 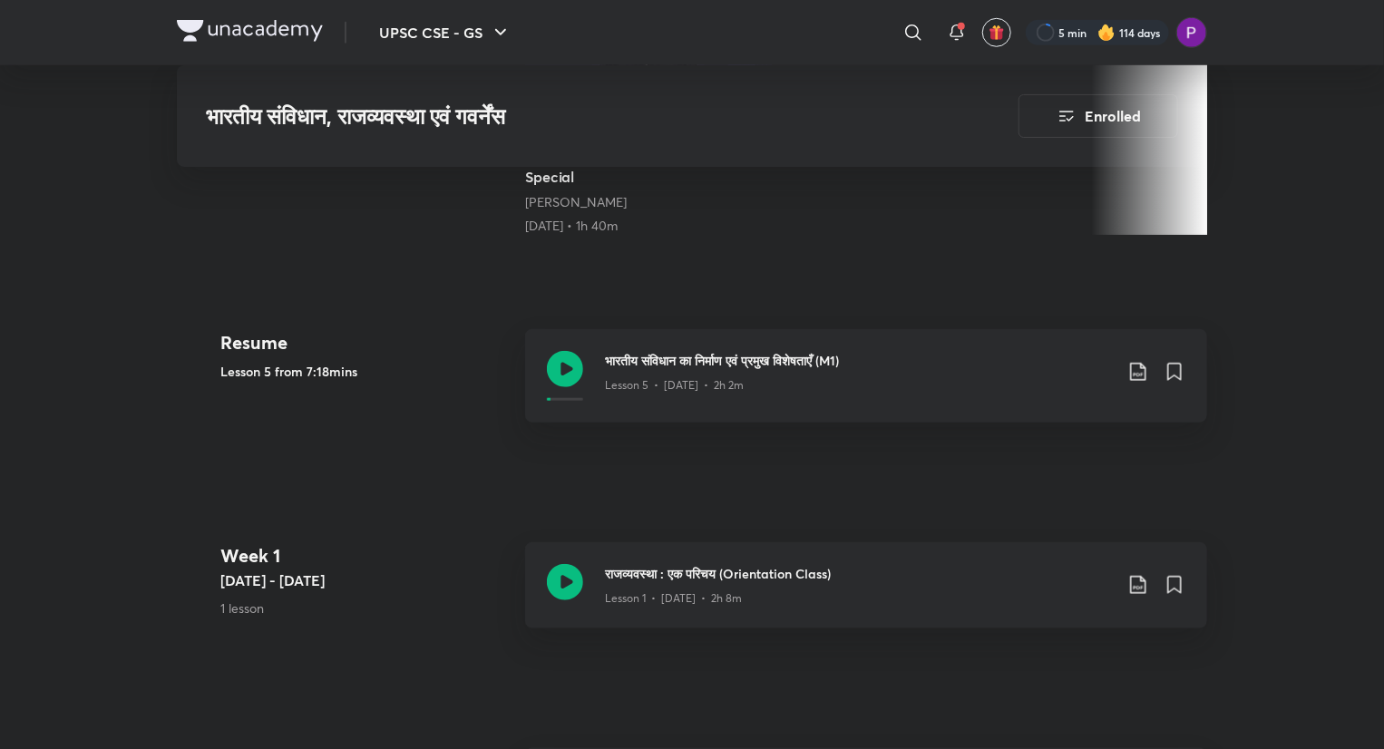 What do you see at coordinates (997, 33) in the screenshot?
I see `img: avatar` at bounding box center [997, 33].